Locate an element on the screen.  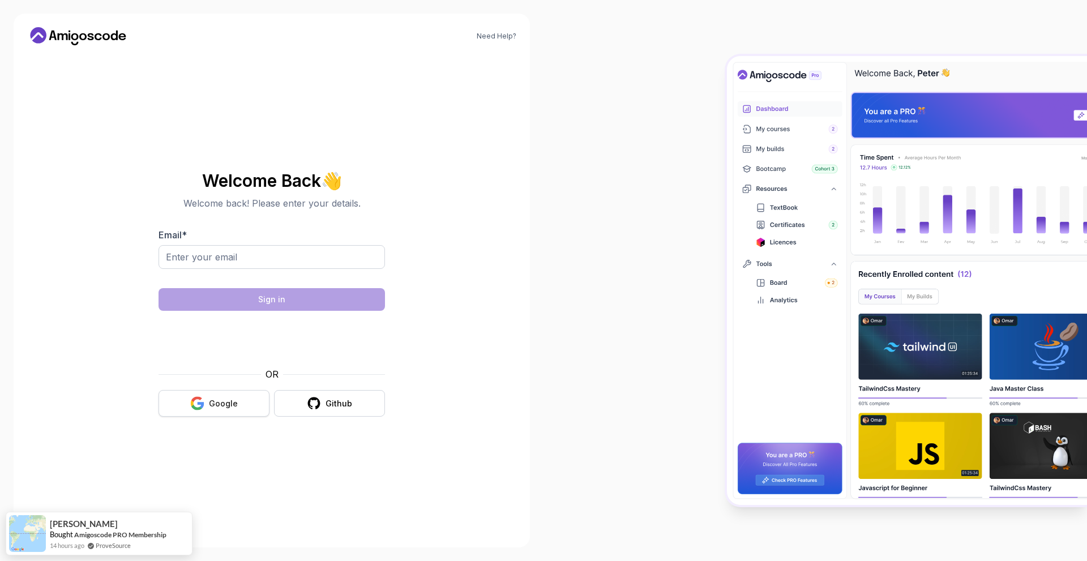
div: Github is located at coordinates (339, 404).